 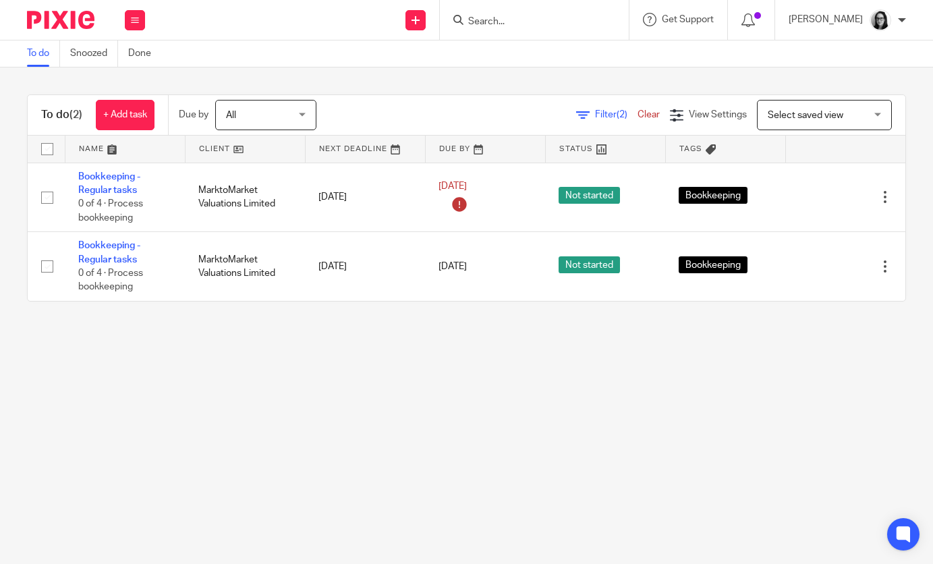 What do you see at coordinates (881, 20) in the screenshot?
I see `img: Profile%20photo.jpeg` at bounding box center [881, 20].